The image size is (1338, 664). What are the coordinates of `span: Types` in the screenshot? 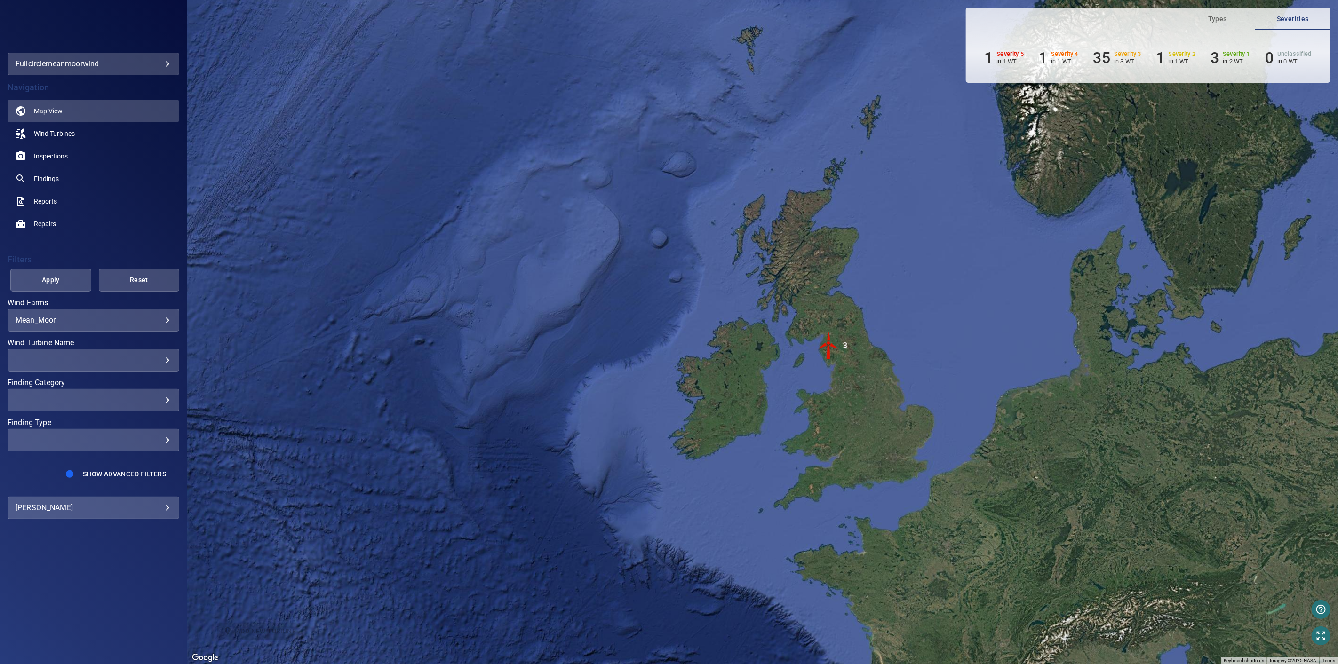 It's located at (1218, 19).